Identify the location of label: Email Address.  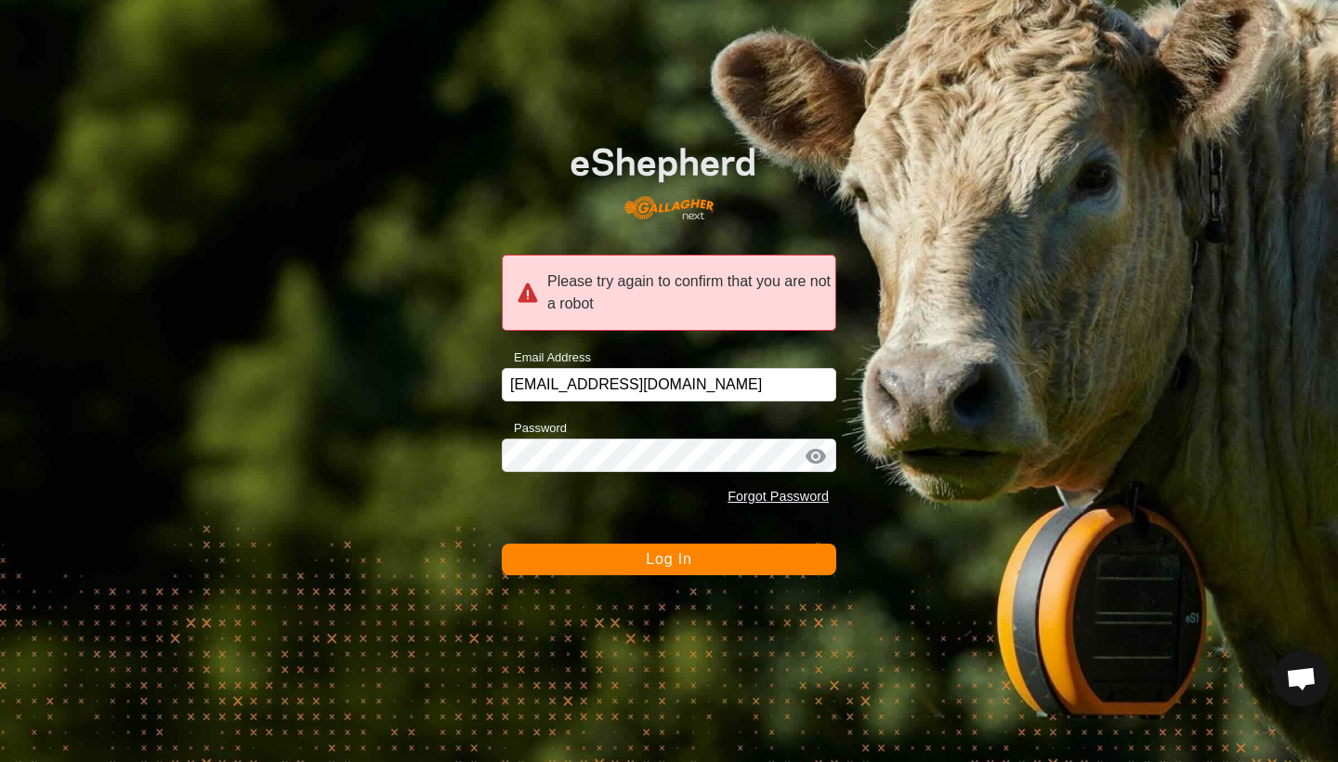
(546, 358).